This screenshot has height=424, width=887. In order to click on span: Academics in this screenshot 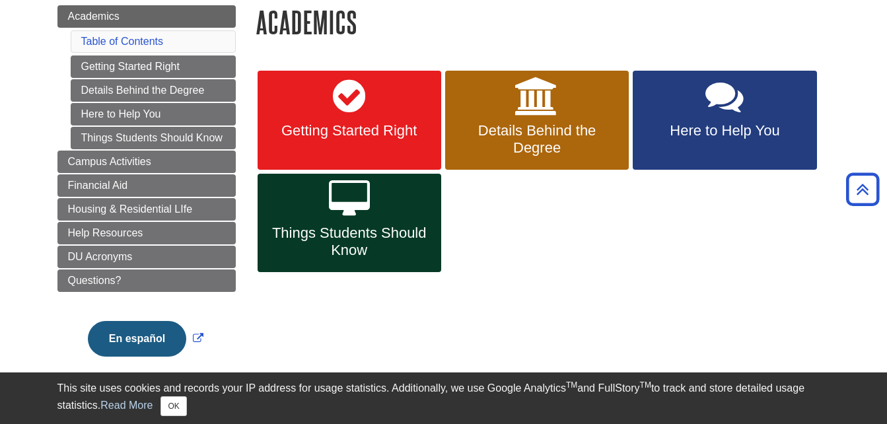, I will do `click(94, 16)`.